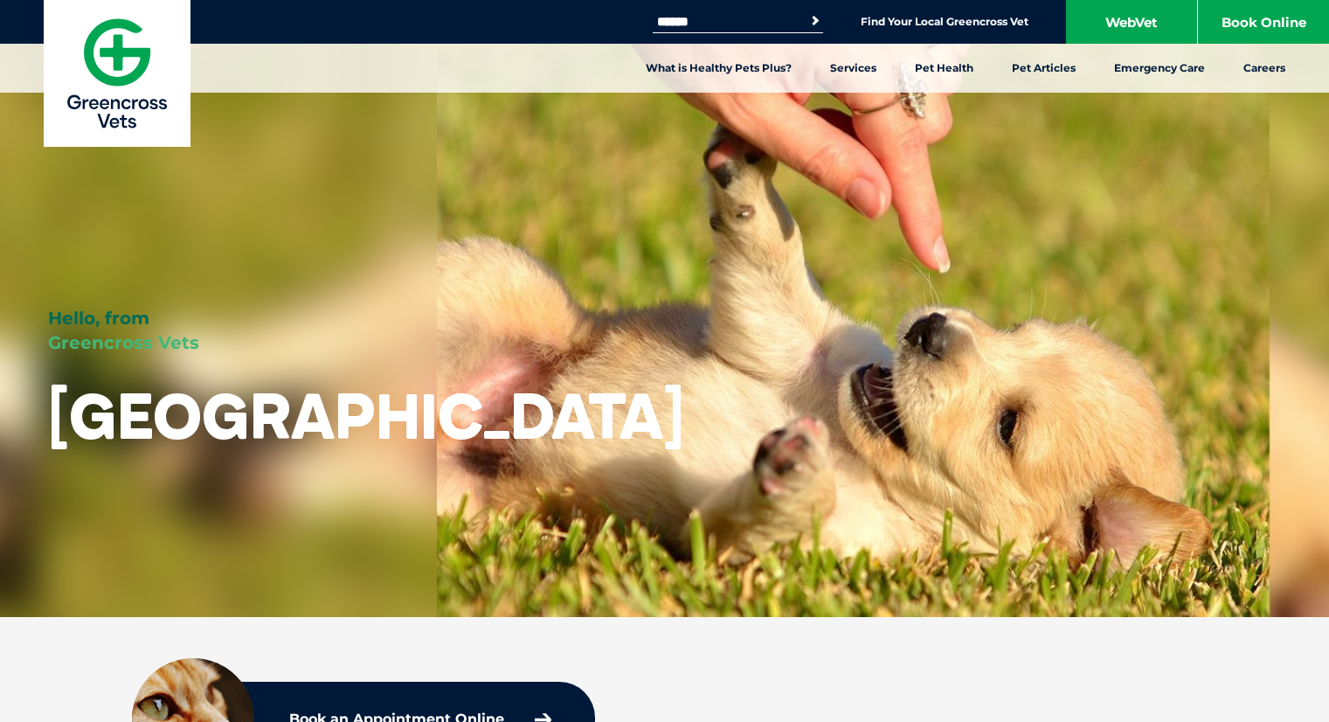 This screenshot has width=1329, height=722. What do you see at coordinates (945, 22) in the screenshot?
I see `a: Find Your Local Greencross Vet` at bounding box center [945, 22].